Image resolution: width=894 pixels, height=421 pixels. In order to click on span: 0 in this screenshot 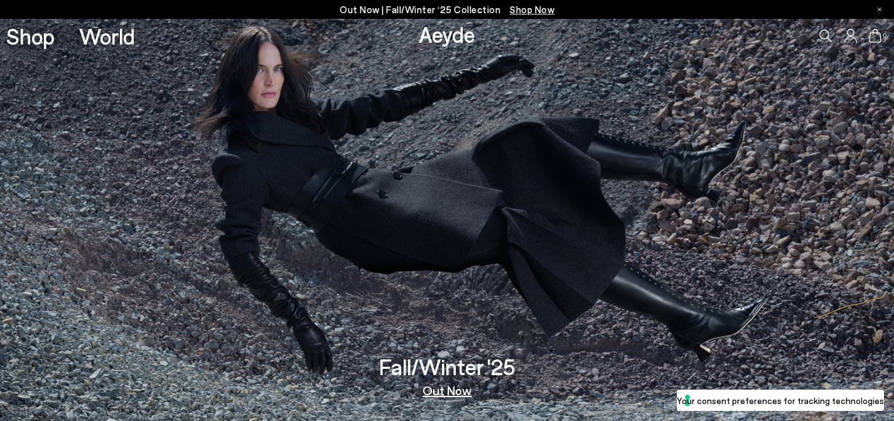, I will do `click(885, 36)`.